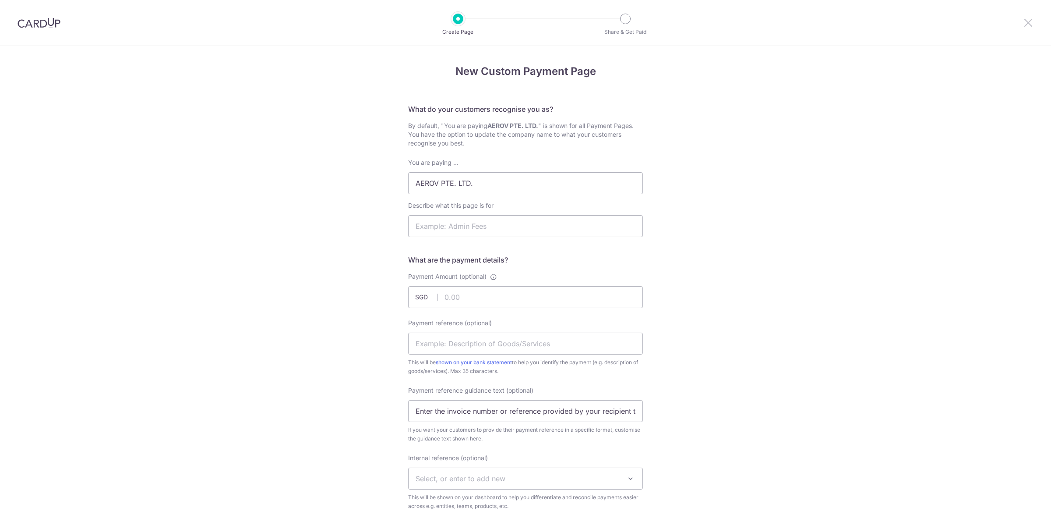 The width and height of the screenshot is (1051, 522). I want to click on label: You are paying ..., so click(433, 162).